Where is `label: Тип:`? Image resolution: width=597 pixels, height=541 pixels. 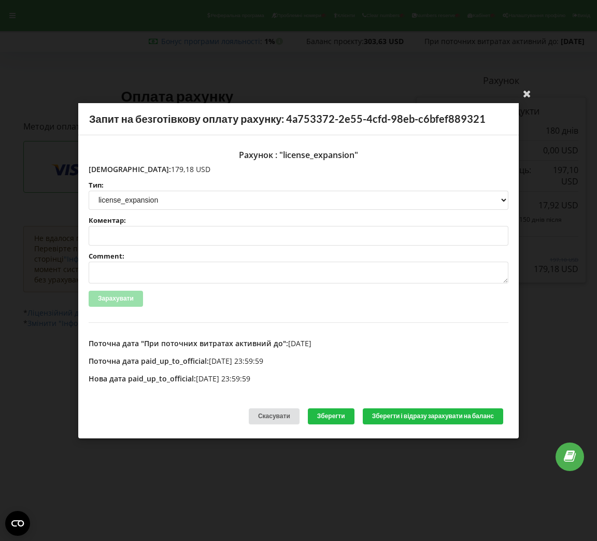 label: Тип: is located at coordinates (298, 184).